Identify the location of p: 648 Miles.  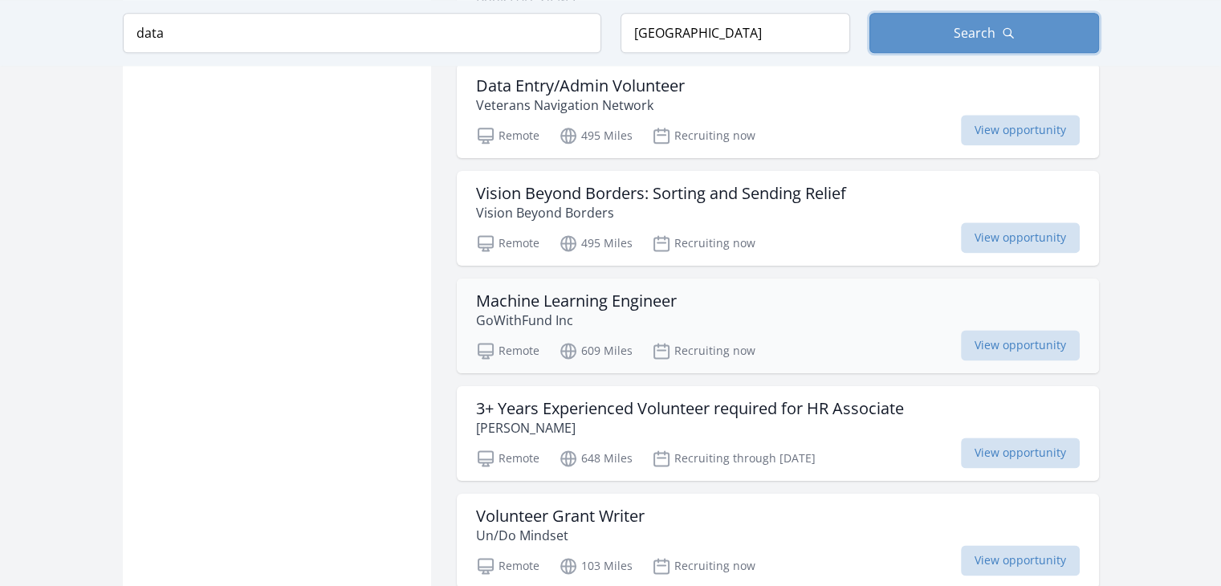
(596, 458).